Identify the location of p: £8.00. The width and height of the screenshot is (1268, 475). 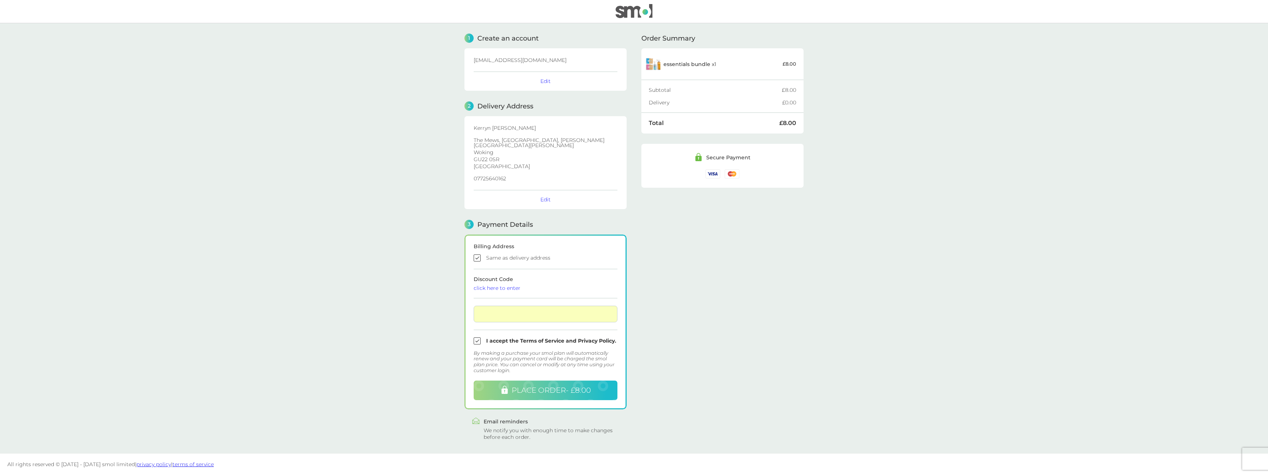
(789, 64).